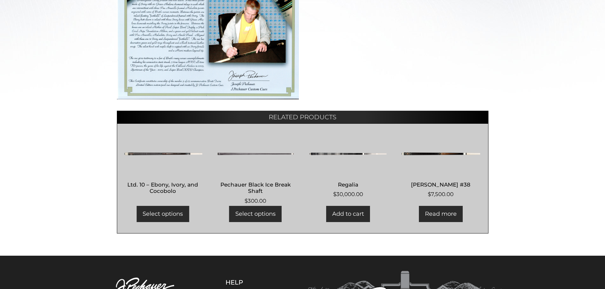 The width and height of the screenshot is (605, 289). Describe the element at coordinates (348, 214) in the screenshot. I see `a: Add to cart: “Regalia”` at that location.